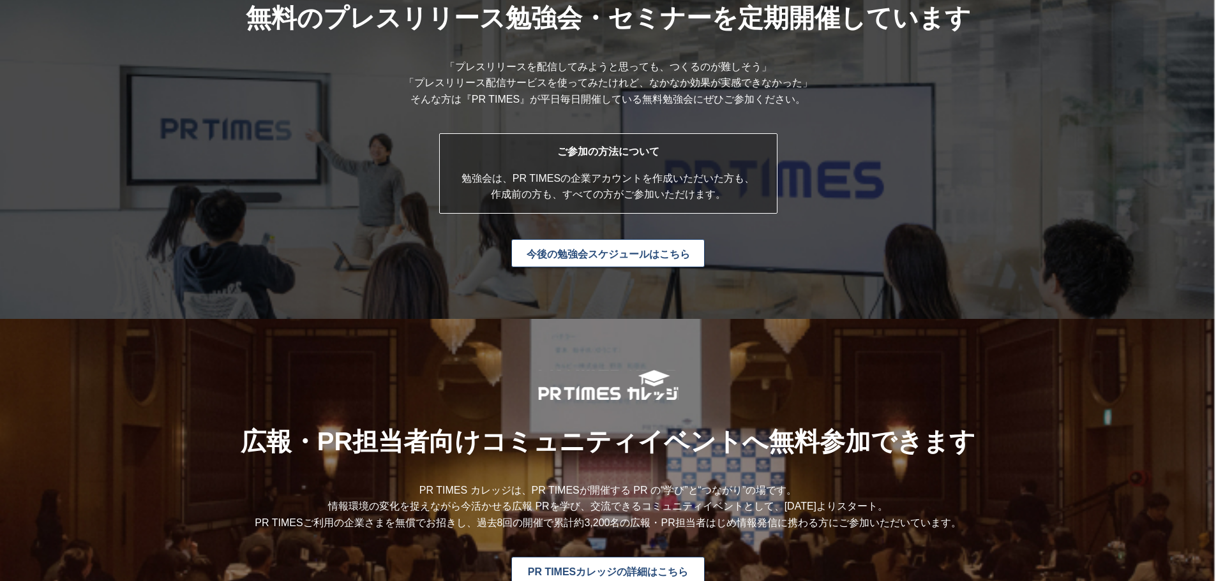  Describe the element at coordinates (608, 507) in the screenshot. I see `p: PR TIMES カレッジは、PR TIMESが開催する PR の“学び”と“つながり”の場です。 情報環境の変化を捉えながら今活かせる広報 PRを学び、交流できるコミュニティイベントとして、[...` at that location.